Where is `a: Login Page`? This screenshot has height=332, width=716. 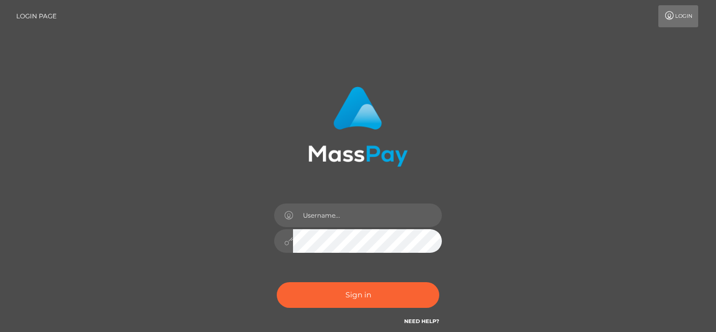 a: Login Page is located at coordinates (36, 16).